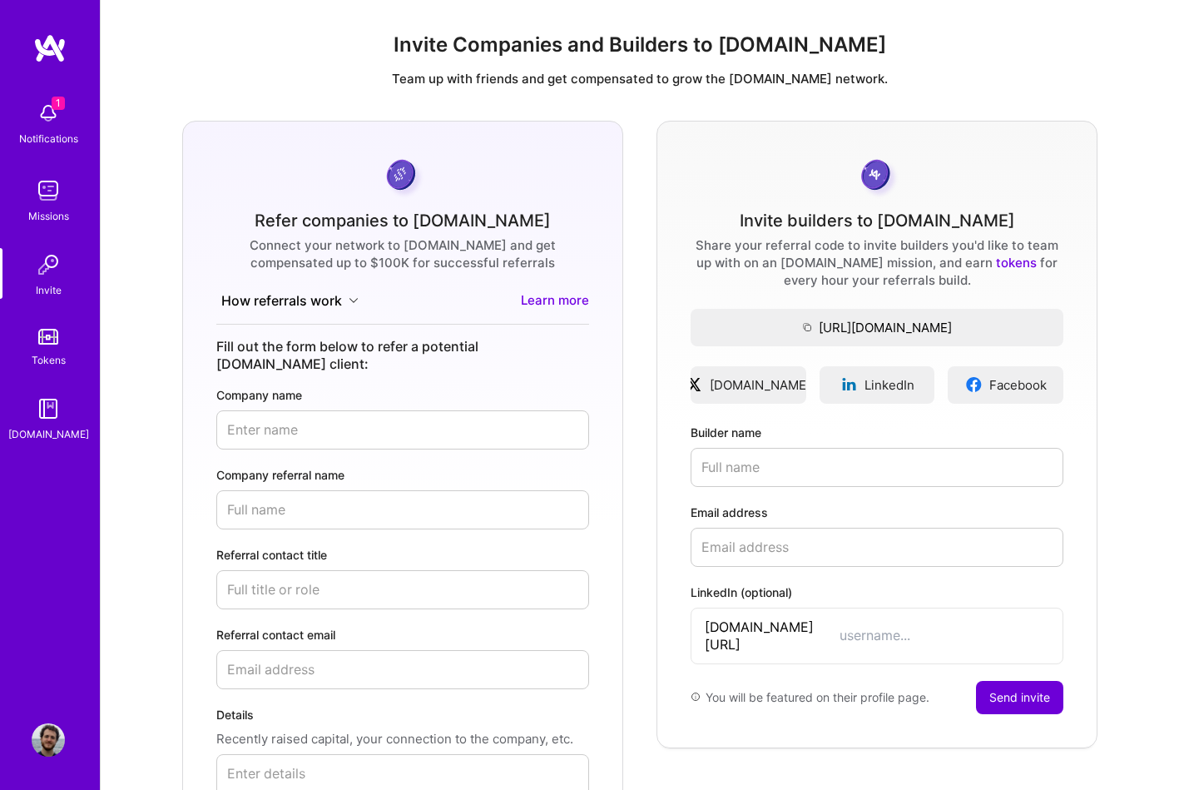 This screenshot has width=1179, height=790. I want to click on div: Tokens, so click(48, 360).